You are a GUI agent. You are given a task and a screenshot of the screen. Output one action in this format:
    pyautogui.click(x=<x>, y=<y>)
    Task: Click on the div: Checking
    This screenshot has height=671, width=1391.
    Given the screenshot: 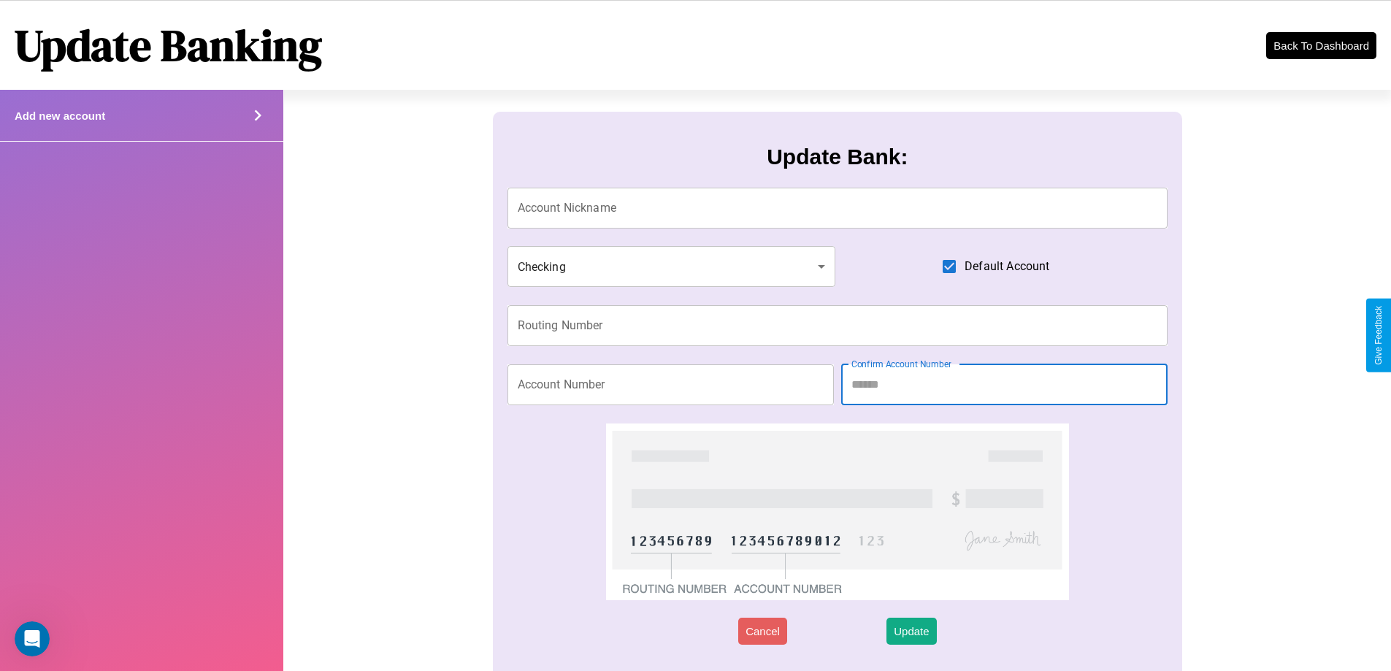 What is the action you would take?
    pyautogui.click(x=672, y=266)
    